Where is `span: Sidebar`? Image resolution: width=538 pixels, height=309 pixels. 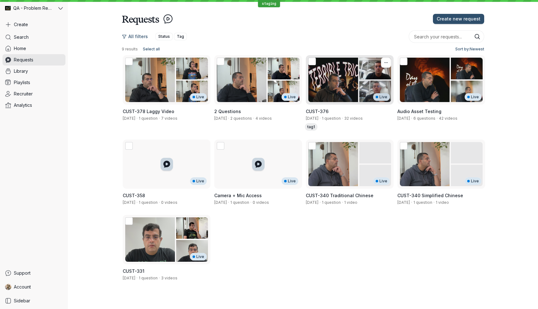 span: Sidebar is located at coordinates (22, 301).